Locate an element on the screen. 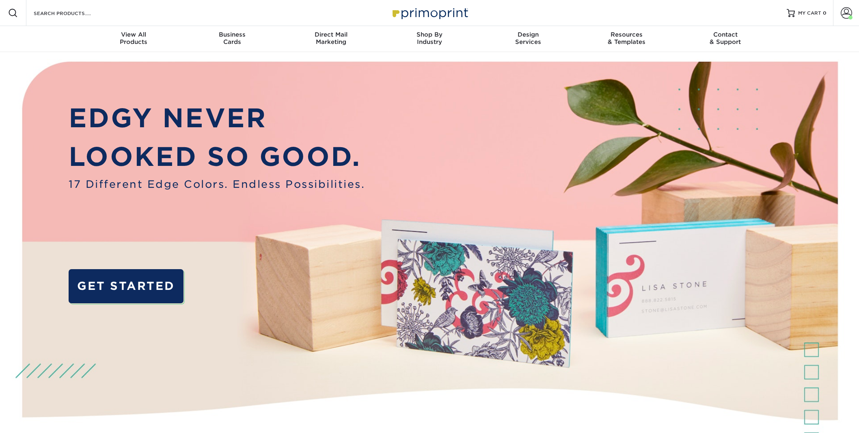 This screenshot has height=433, width=859. a: Resources& Templates is located at coordinates (627, 39).